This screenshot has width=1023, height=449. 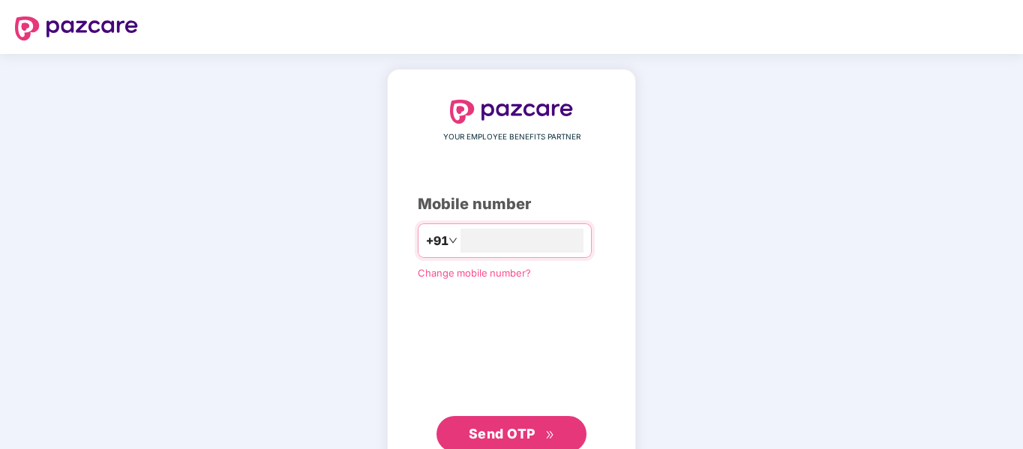 What do you see at coordinates (453, 241) in the screenshot?
I see `span: down` at bounding box center [453, 241].